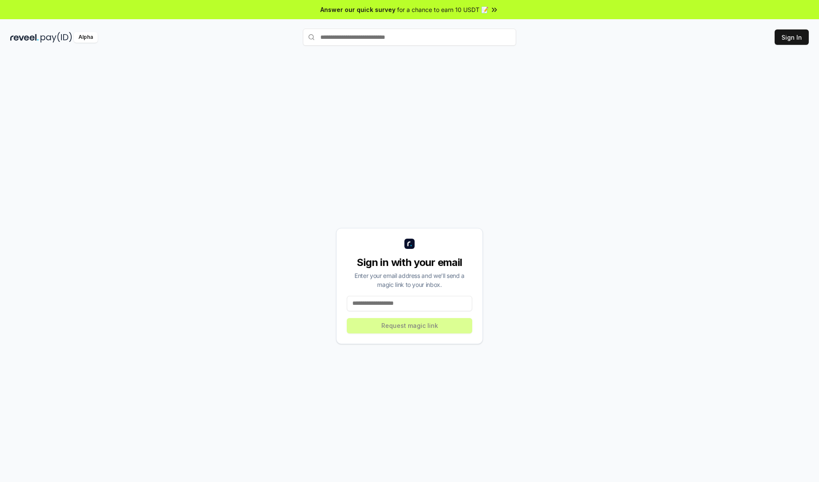 The height and width of the screenshot is (482, 819). What do you see at coordinates (443, 9) in the screenshot?
I see `span: for a chance to earn 10 USDT 📝` at bounding box center [443, 9].